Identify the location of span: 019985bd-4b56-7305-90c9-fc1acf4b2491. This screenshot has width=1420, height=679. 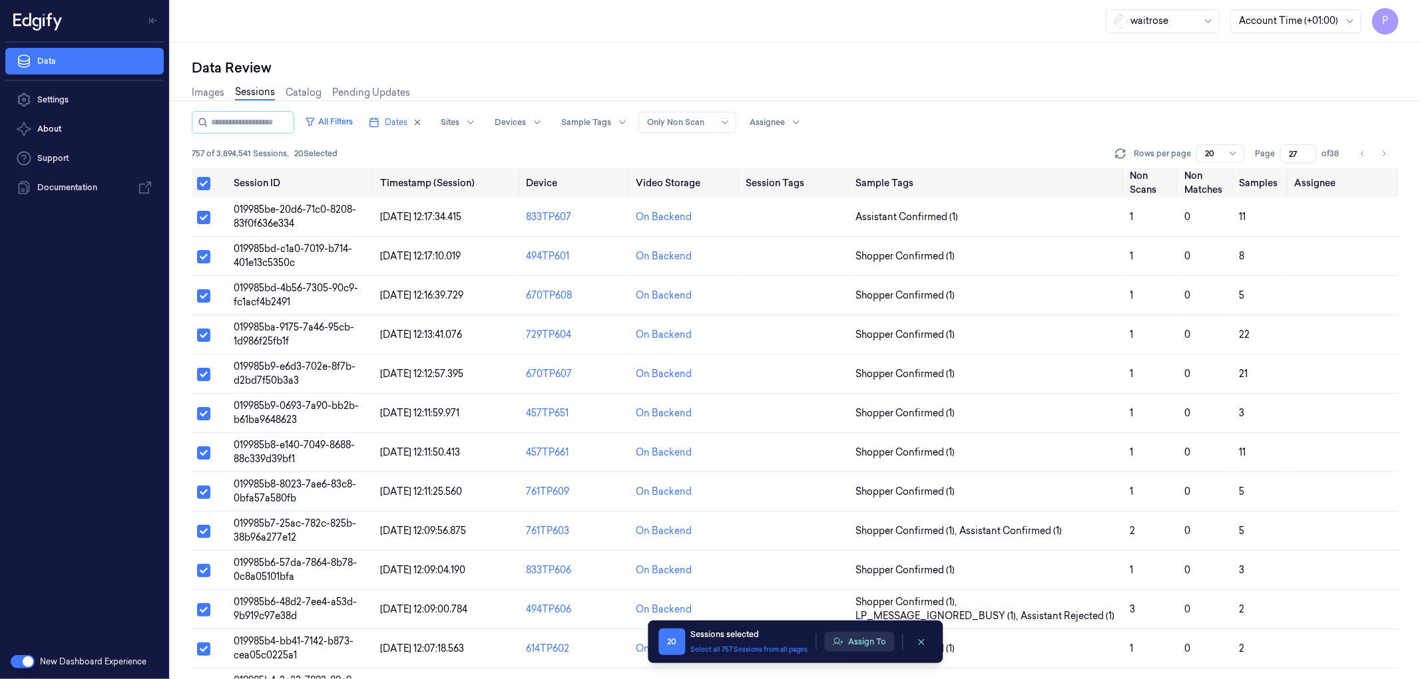
(295, 295).